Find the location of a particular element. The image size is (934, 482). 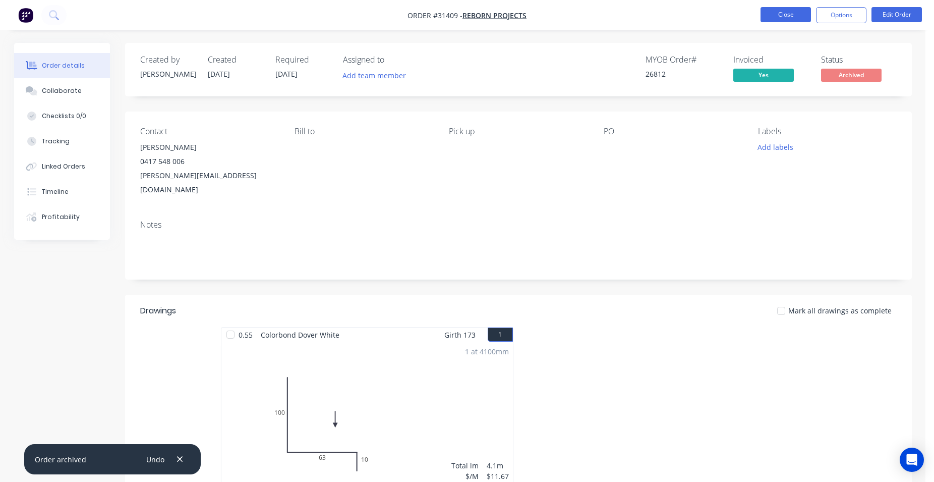

div: $11.67 is located at coordinates (498, 476).